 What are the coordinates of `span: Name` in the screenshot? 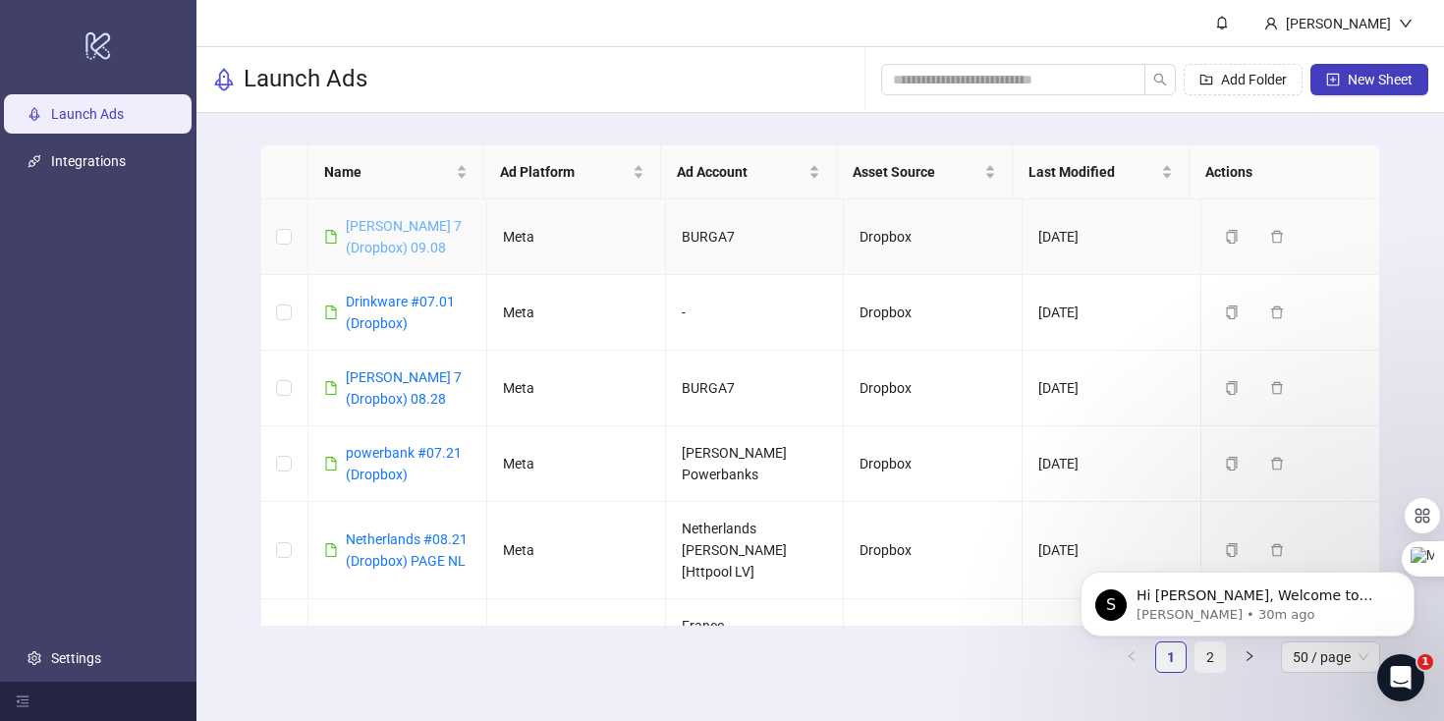 It's located at (388, 172).